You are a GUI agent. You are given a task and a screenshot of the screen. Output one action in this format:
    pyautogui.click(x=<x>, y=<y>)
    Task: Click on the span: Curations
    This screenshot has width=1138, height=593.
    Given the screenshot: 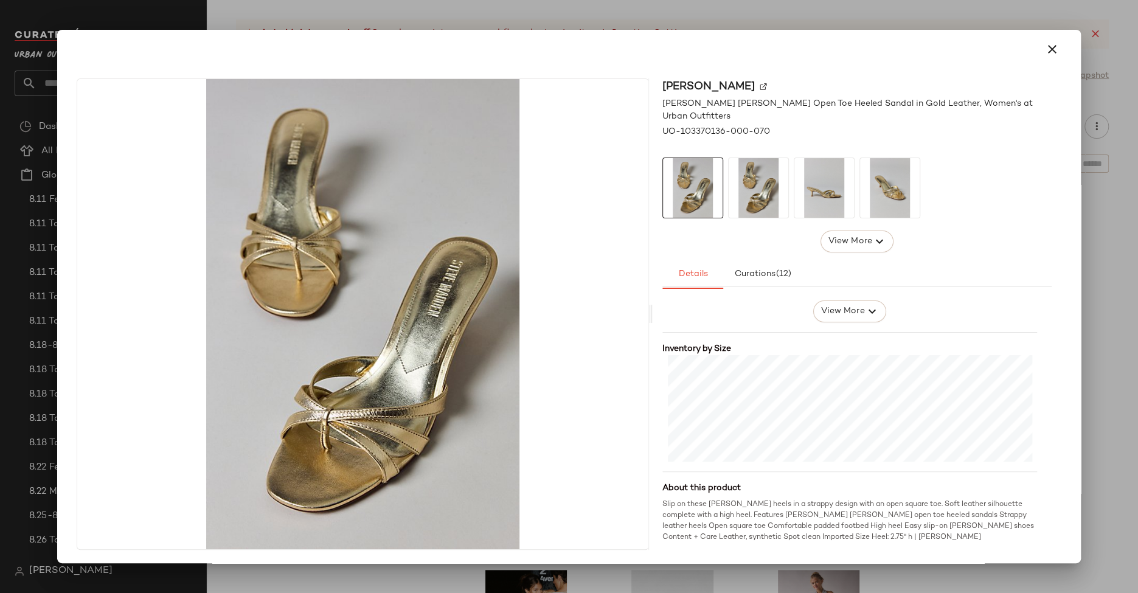 What is the action you would take?
    pyautogui.click(x=763, y=274)
    